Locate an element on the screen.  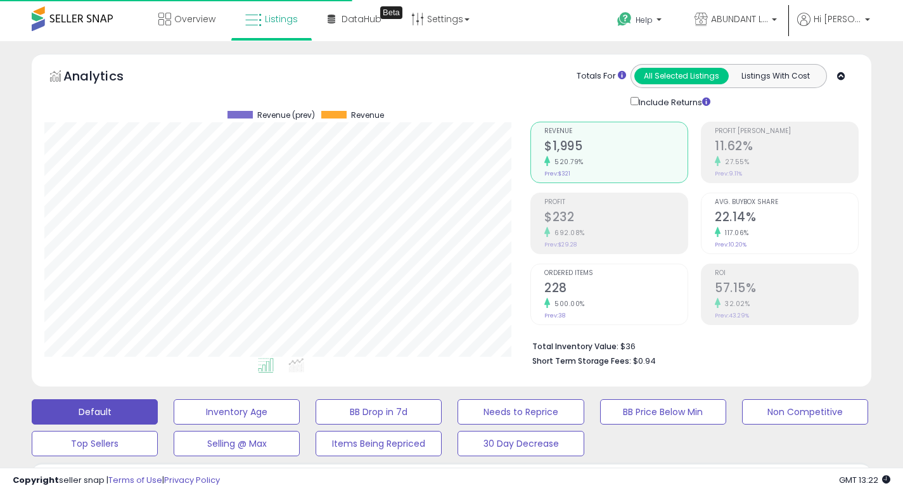
span: Profit is located at coordinates (616, 202).